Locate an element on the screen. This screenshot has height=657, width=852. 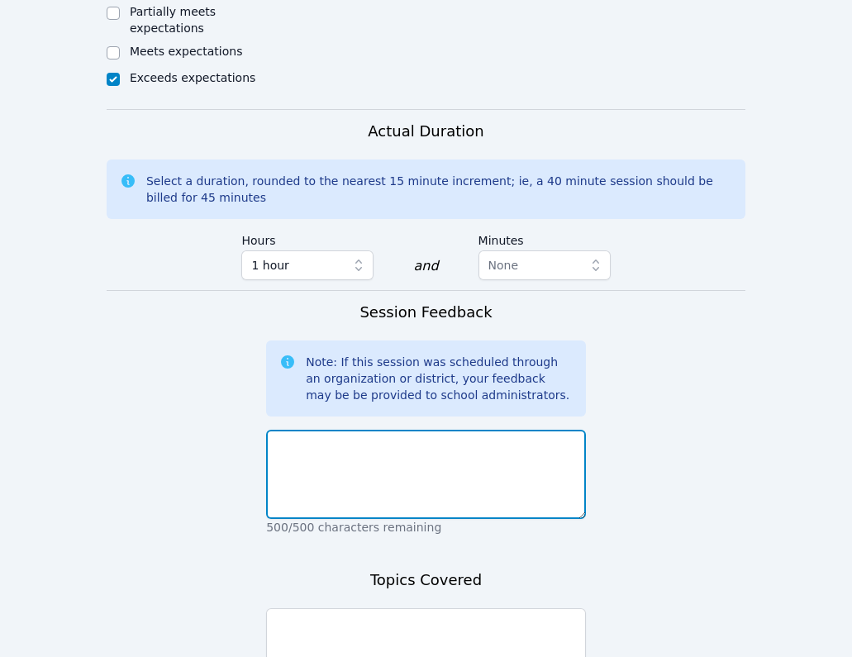
h3: Topics Covered is located at coordinates (426, 580).